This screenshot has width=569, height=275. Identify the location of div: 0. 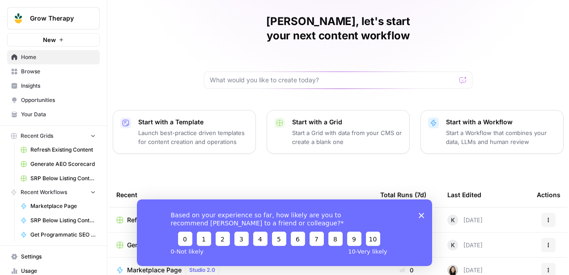
(406, 270).